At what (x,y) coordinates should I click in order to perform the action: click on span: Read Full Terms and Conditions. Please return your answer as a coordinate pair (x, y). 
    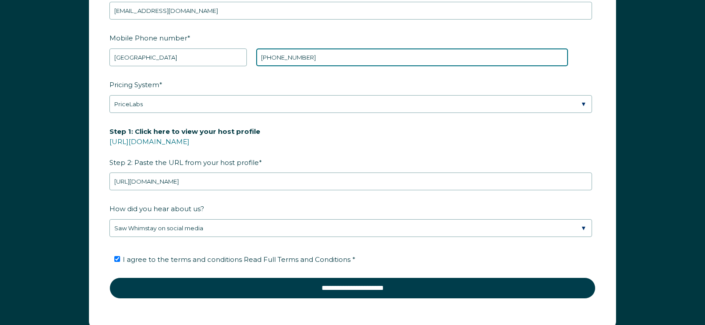
    Looking at the image, I should click on (297, 259).